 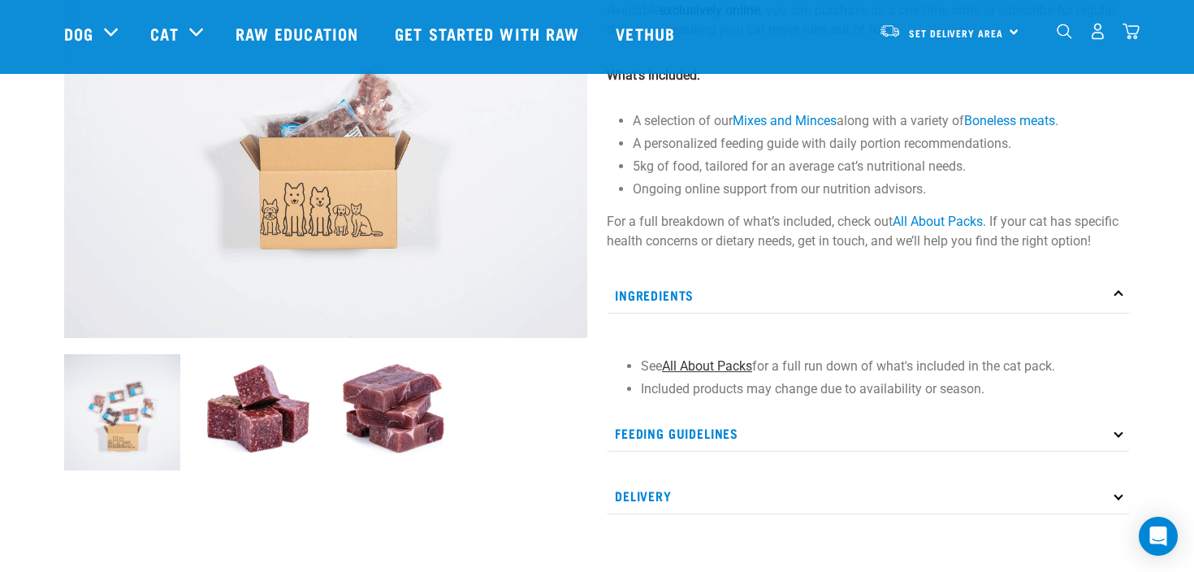 I want to click on p: Feeding Guidelines, so click(x=868, y=433).